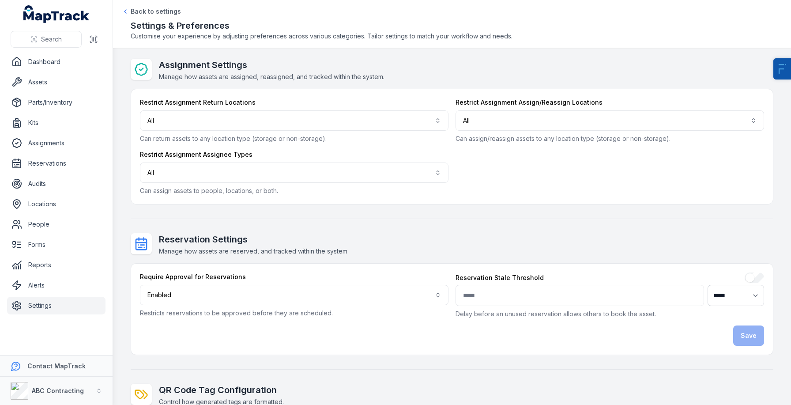 This screenshot has width=791, height=405. I want to click on strong: ABC Contracting, so click(58, 390).